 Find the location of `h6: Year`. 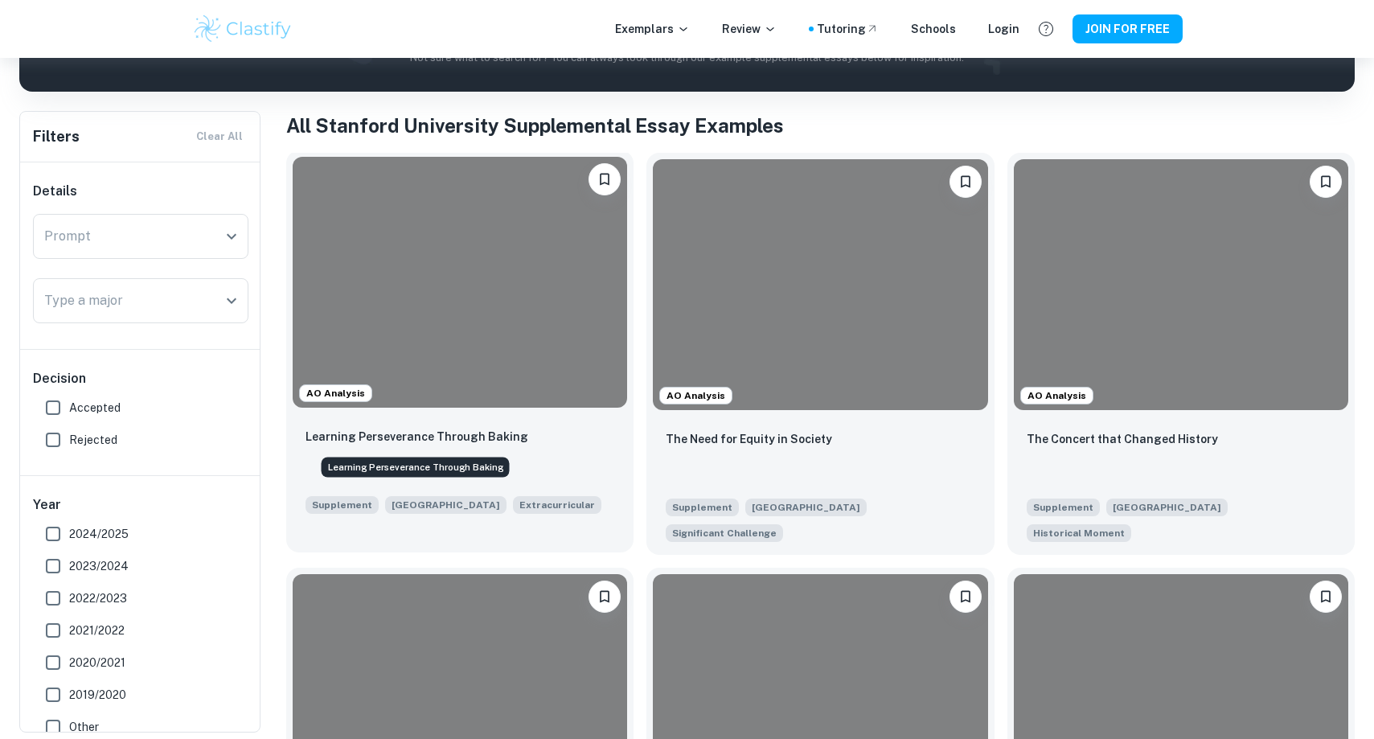

h6: Year is located at coordinates (141, 505).